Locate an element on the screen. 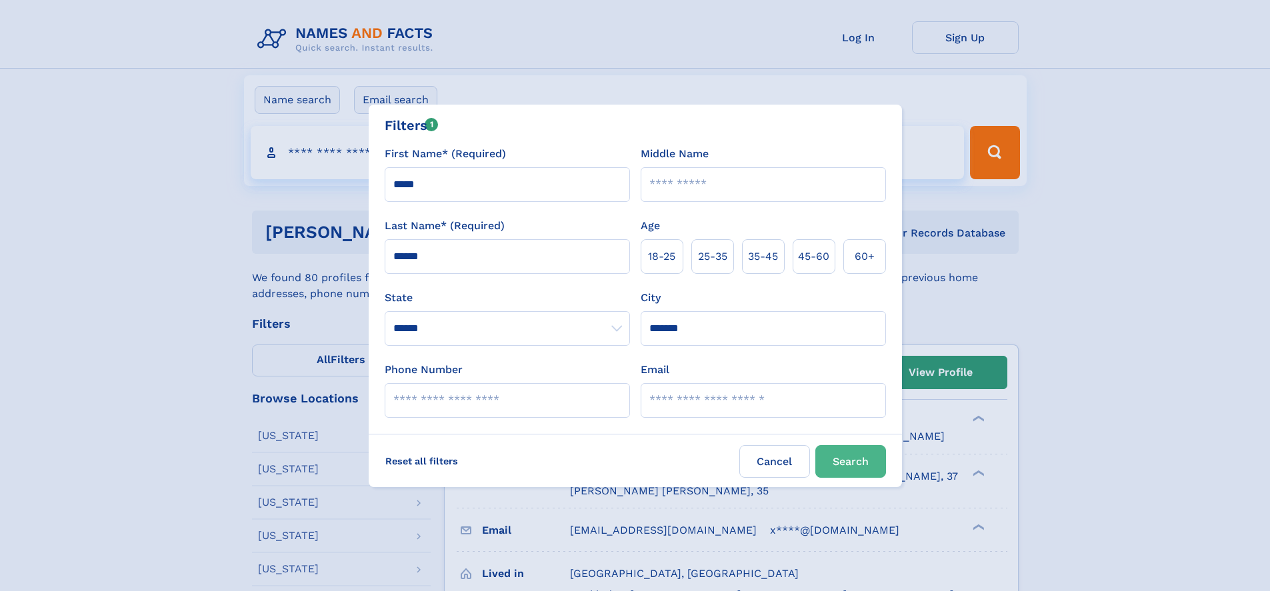 The width and height of the screenshot is (1270, 591). label: Phone Number is located at coordinates (423, 370).